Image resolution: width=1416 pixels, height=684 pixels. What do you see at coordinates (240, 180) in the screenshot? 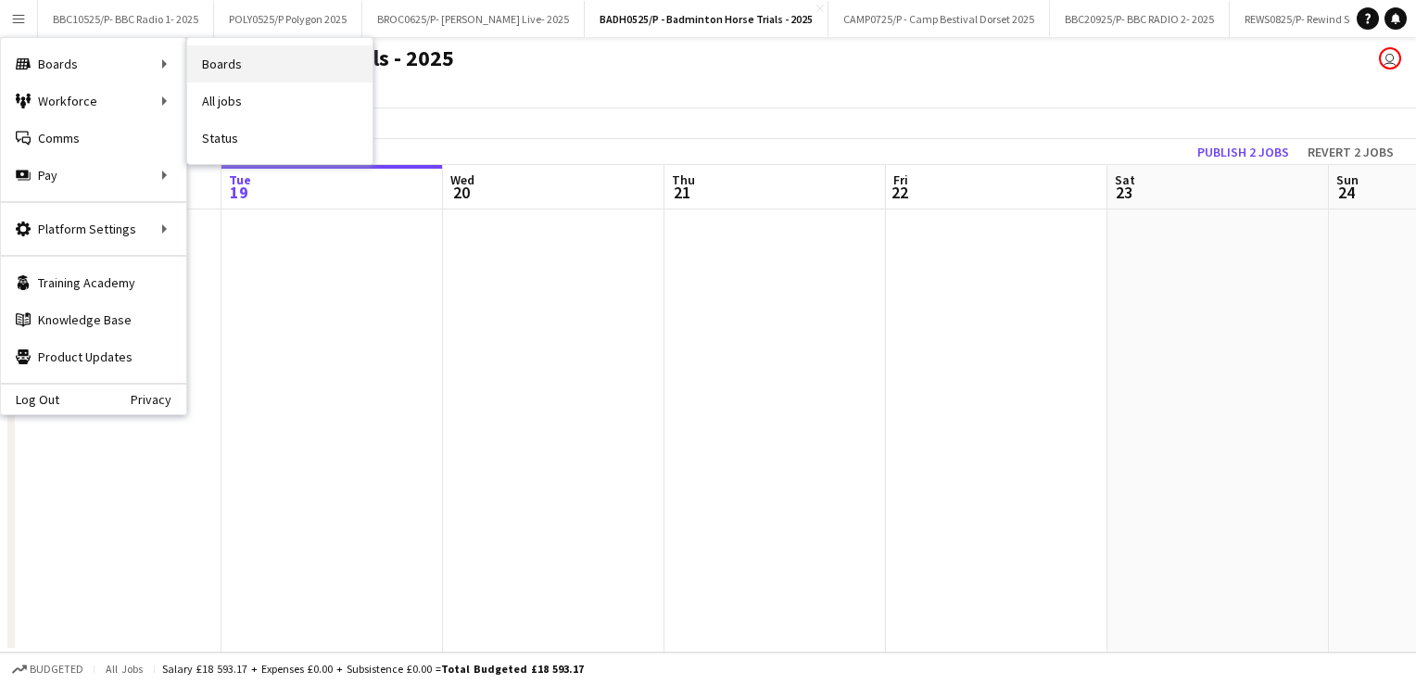
I see `span: Tue` at bounding box center [240, 180].